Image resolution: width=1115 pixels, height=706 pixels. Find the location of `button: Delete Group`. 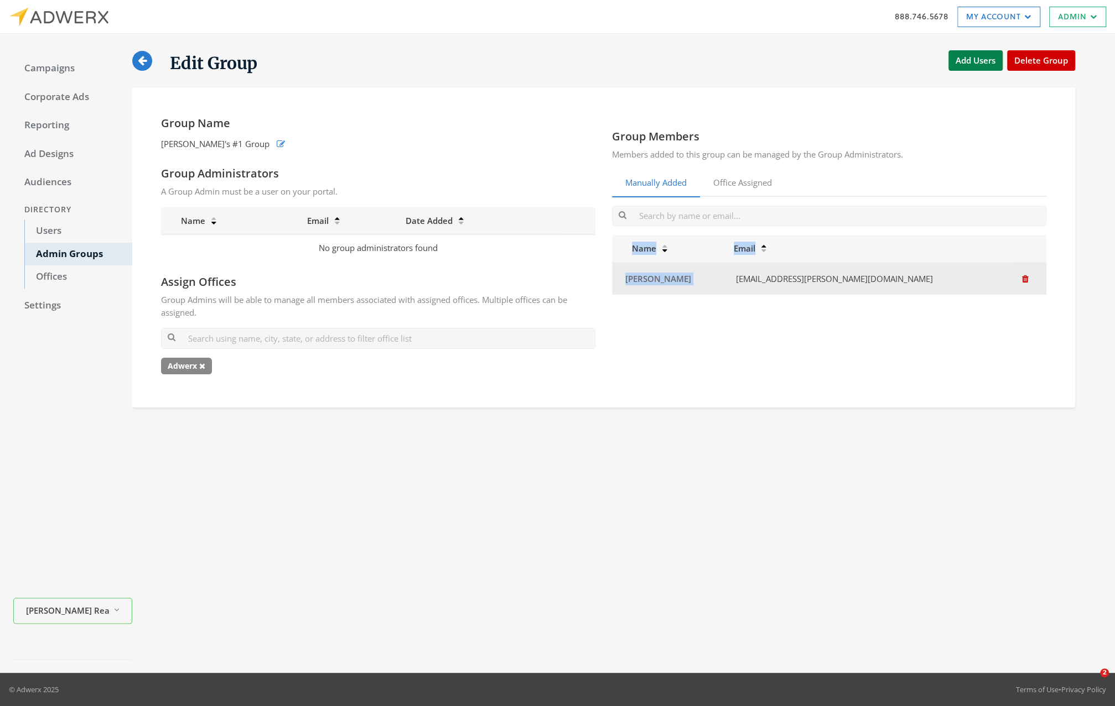

button: Delete Group is located at coordinates (1041, 60).